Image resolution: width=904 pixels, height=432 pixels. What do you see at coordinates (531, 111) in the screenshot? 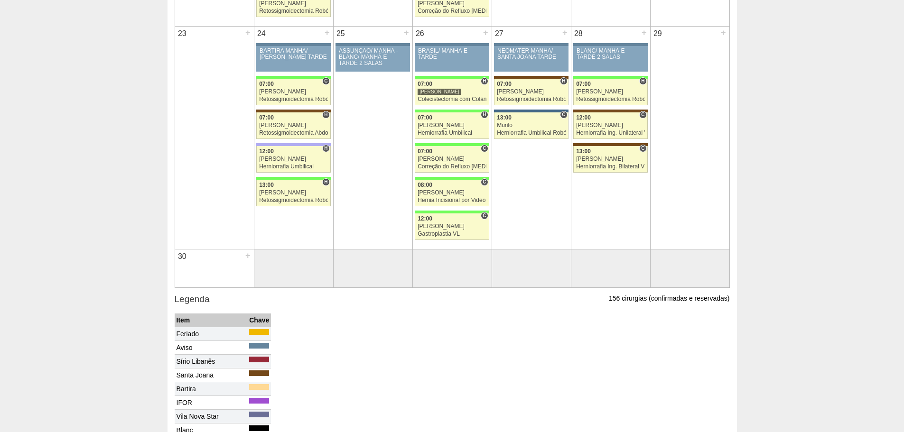
I see `div: Key: São Luiz - Jabaquara` at bounding box center [531, 111].